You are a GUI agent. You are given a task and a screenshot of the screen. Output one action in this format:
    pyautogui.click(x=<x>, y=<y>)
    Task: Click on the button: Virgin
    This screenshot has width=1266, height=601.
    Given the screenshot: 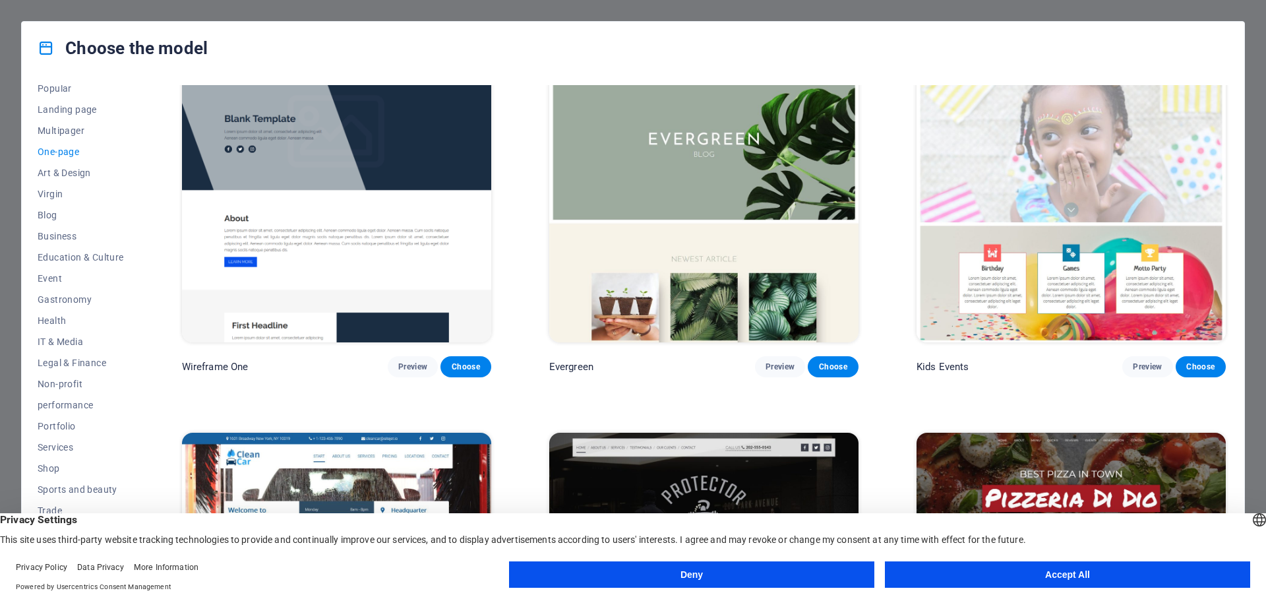 What is the action you would take?
    pyautogui.click(x=80, y=194)
    